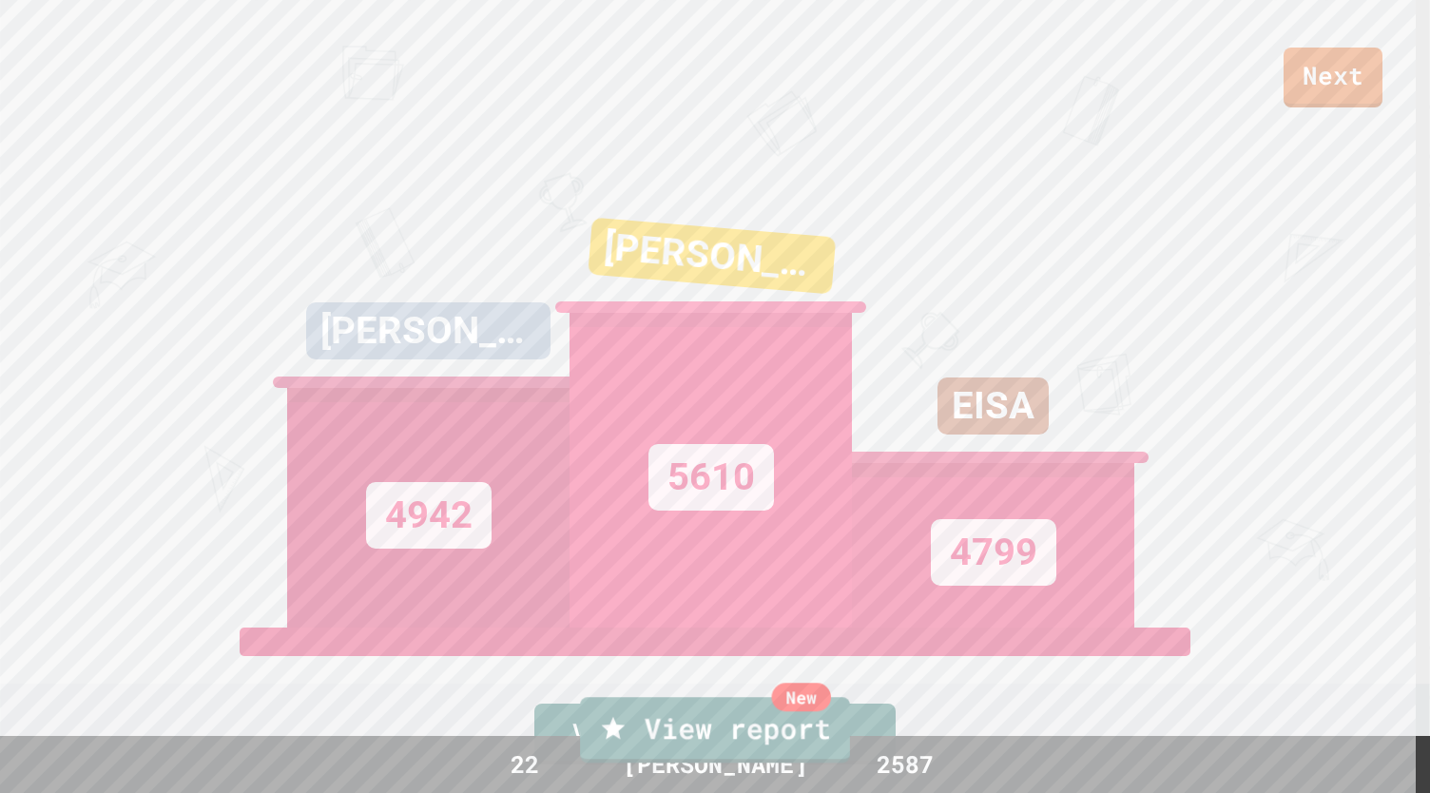 The height and width of the screenshot is (793, 1430). I want to click on div: 4799, so click(993, 552).